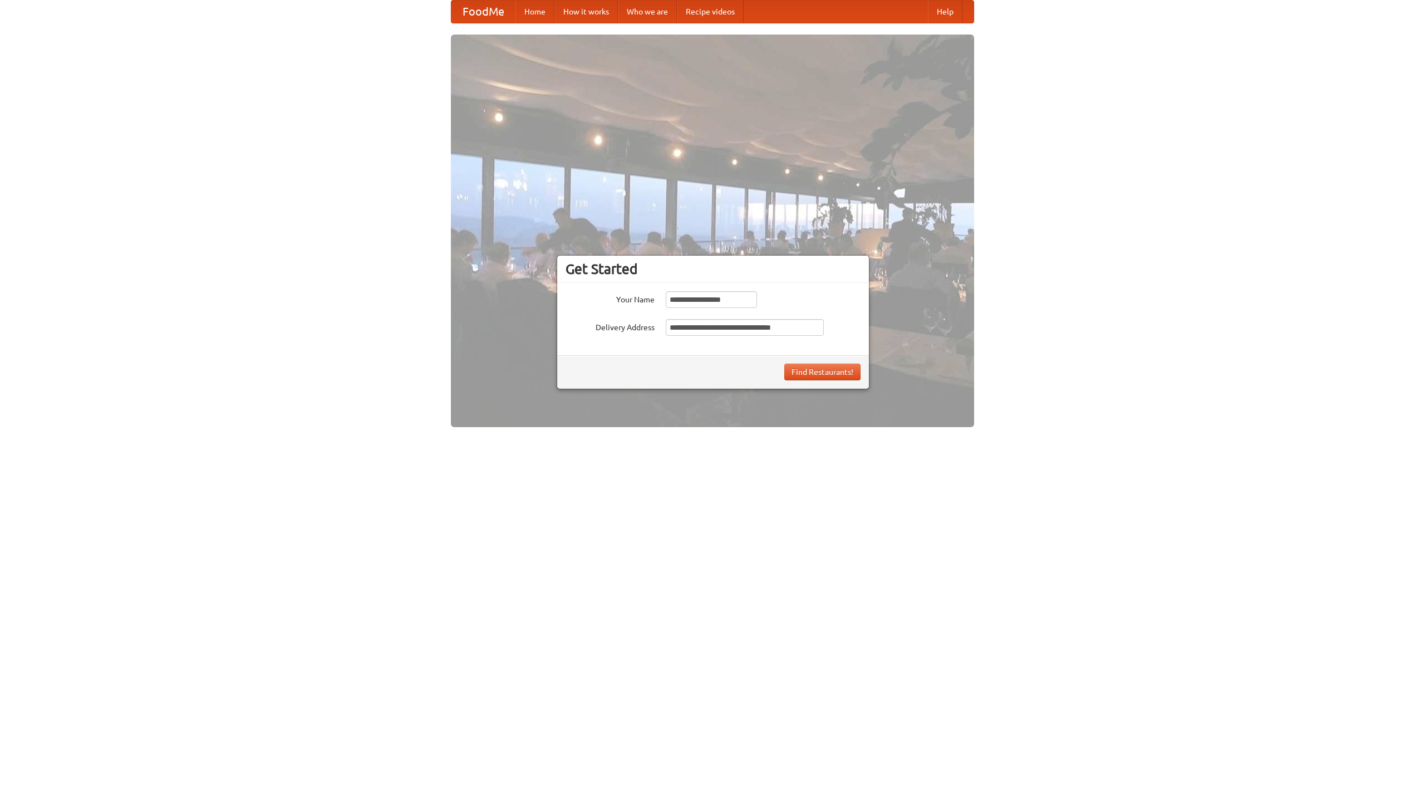 The image size is (1425, 788). I want to click on h3: Get Started, so click(713, 269).